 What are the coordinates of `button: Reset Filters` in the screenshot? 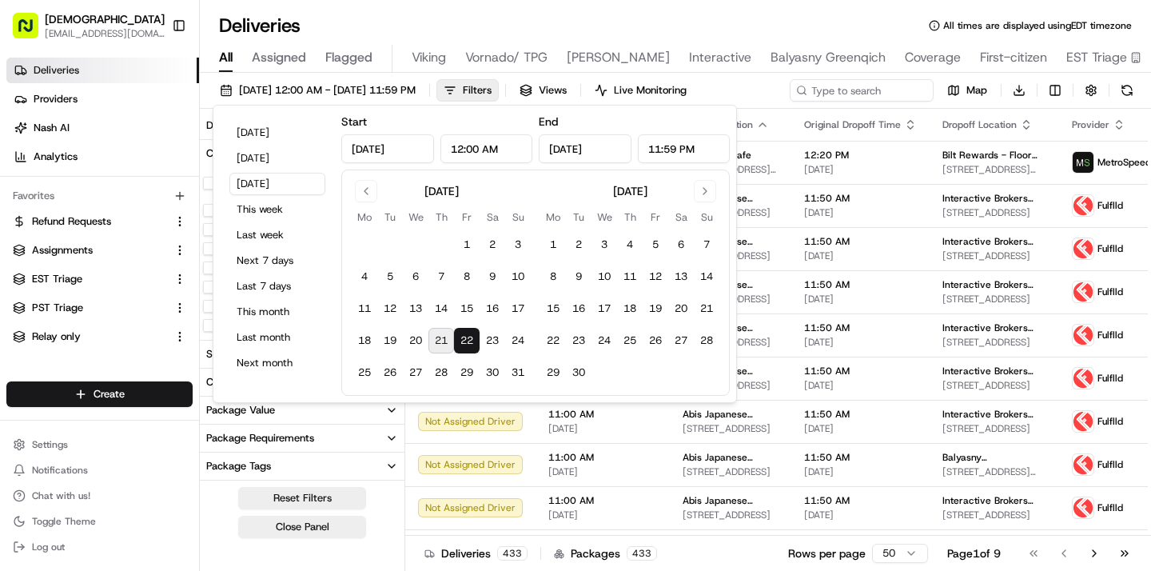 It's located at (302, 498).